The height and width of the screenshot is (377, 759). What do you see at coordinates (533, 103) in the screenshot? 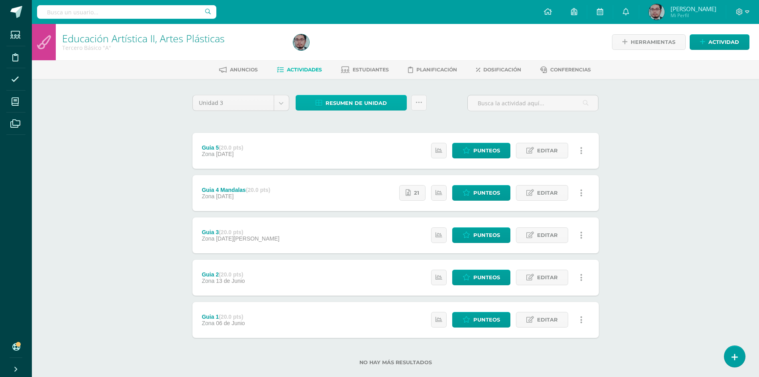
I see `input: Busca la actividad aquí...` at bounding box center [533, 103].